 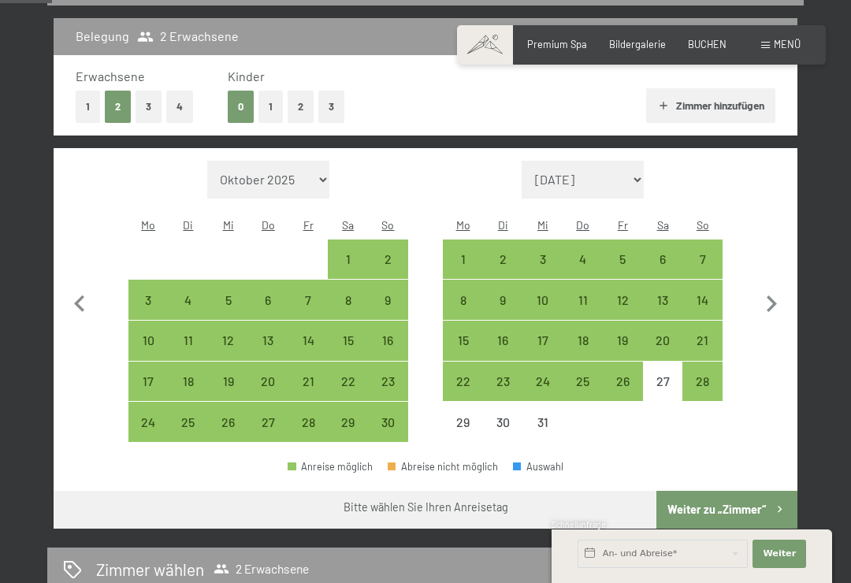 I want to click on div: Sun Nov 23 2025, so click(x=388, y=382).